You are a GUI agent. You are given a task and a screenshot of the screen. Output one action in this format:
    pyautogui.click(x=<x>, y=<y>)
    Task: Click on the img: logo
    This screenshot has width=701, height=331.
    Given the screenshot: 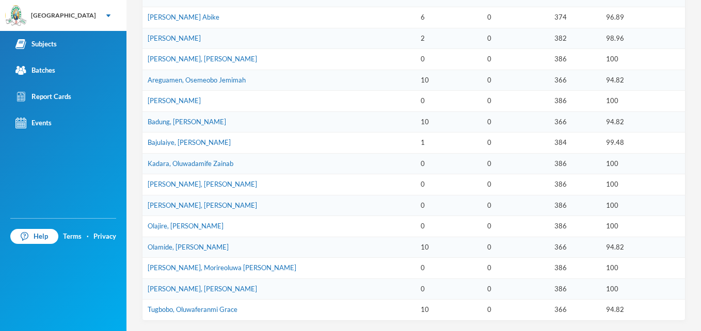 What is the action you would take?
    pyautogui.click(x=16, y=16)
    